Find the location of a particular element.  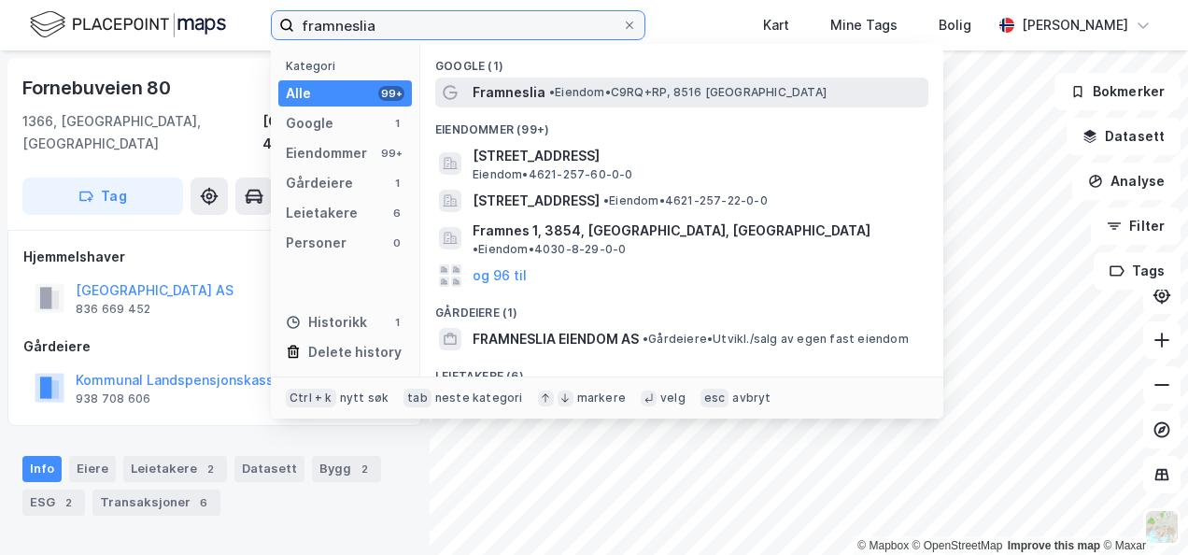

div: Eiendommer is located at coordinates (326, 153).